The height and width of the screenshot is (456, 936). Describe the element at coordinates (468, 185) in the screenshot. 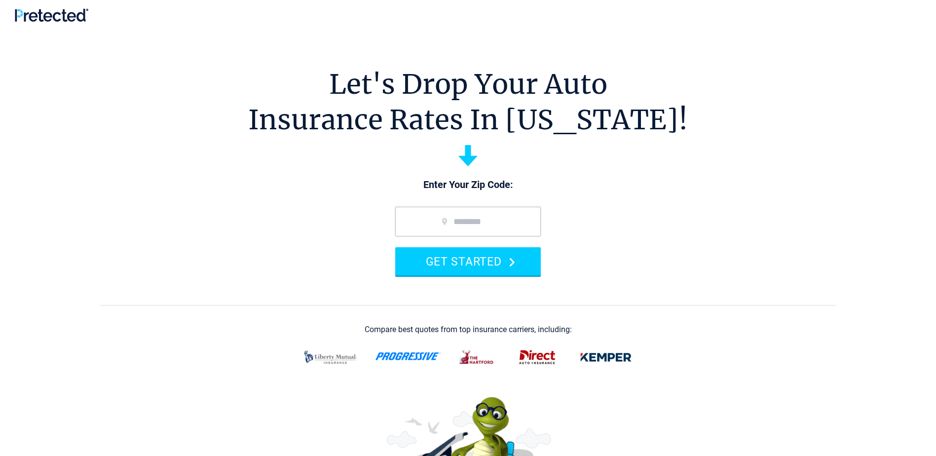

I see `p: Enter Your Zip Code:` at that location.